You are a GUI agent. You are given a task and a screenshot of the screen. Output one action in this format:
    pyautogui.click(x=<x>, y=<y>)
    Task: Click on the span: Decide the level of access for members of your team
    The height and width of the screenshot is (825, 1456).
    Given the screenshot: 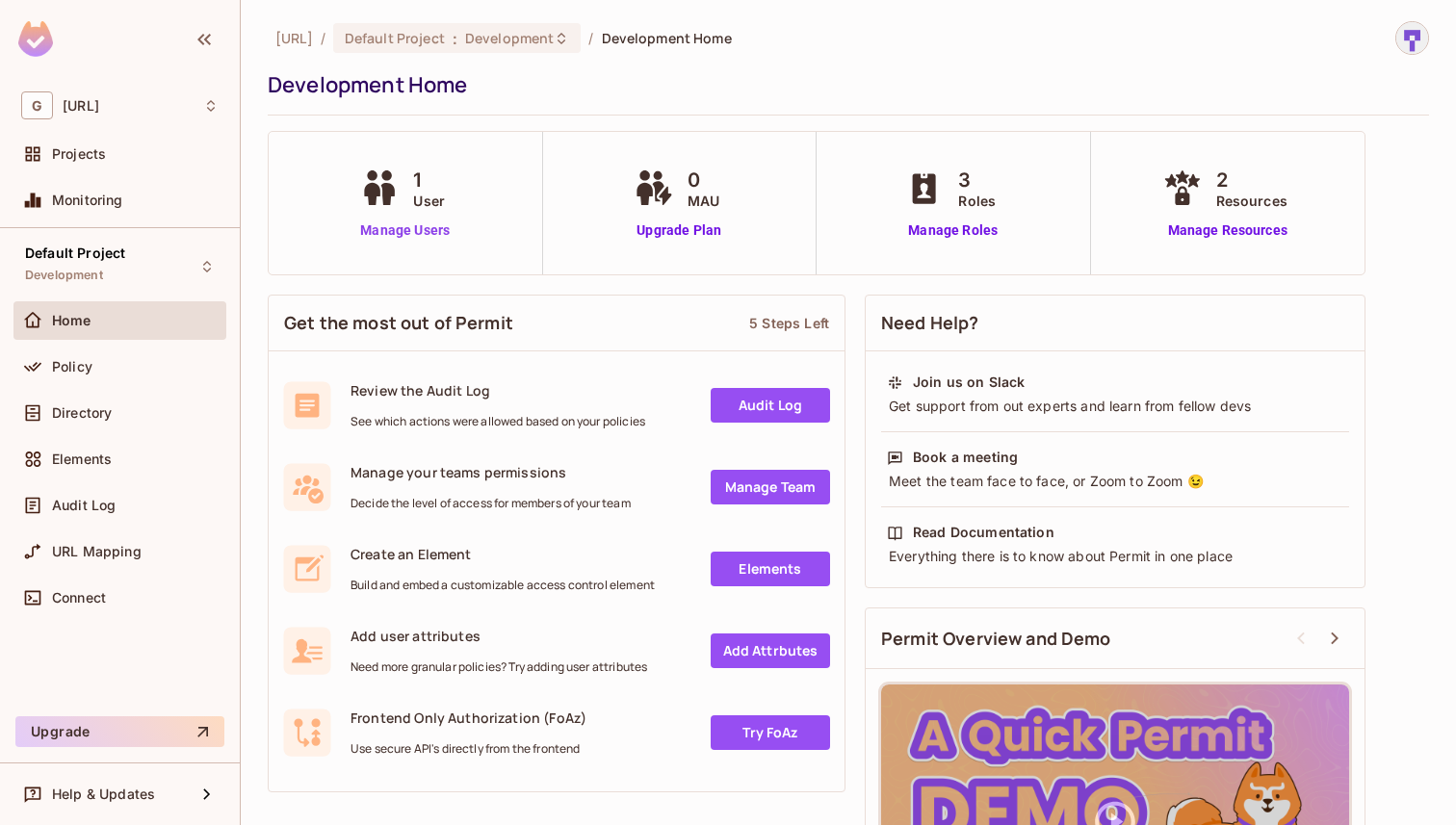 What is the action you would take?
    pyautogui.click(x=490, y=504)
    